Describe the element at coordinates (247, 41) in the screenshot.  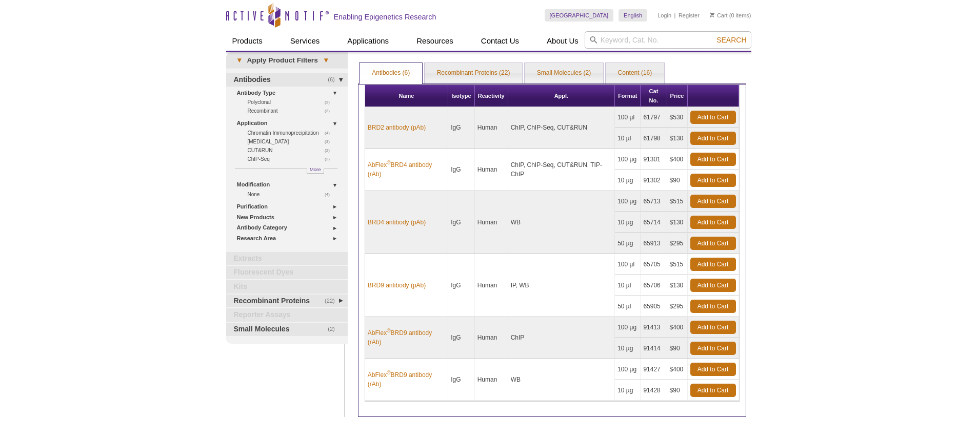
I see `a: Products` at that location.